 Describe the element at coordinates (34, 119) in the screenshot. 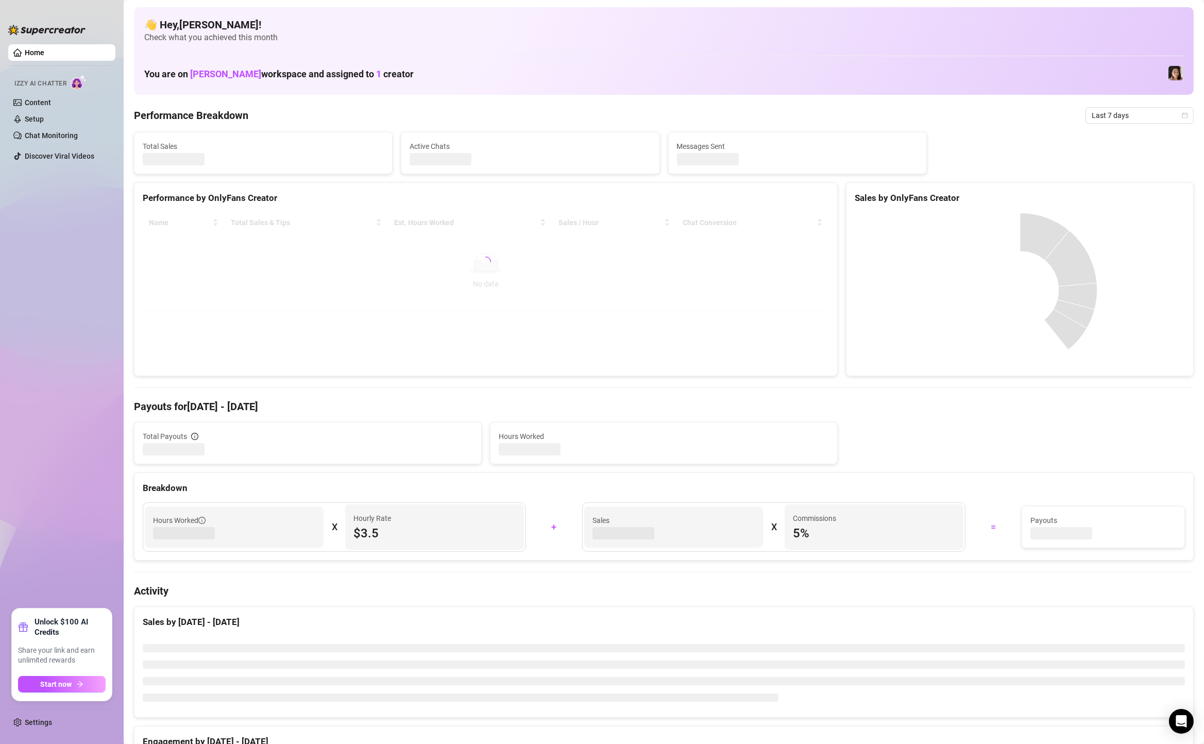

I see `a: Setup` at that location.